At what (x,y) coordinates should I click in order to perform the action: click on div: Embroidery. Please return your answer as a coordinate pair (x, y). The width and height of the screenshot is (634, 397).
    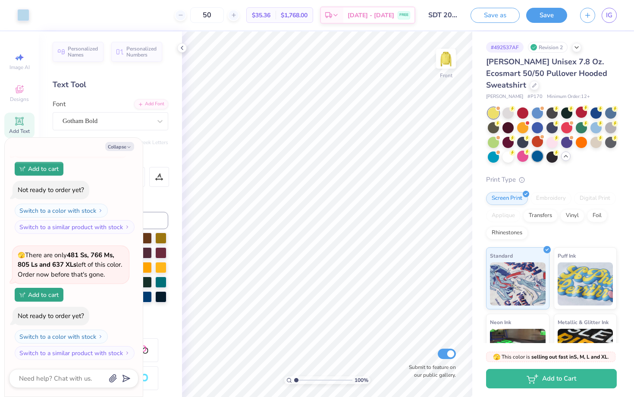
    Looking at the image, I should click on (551, 198).